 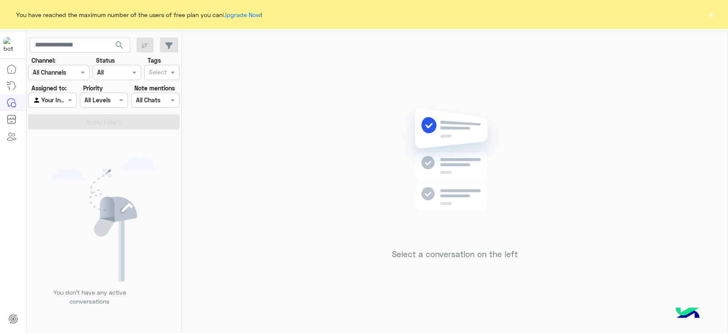 I want to click on label: Status, so click(x=105, y=60).